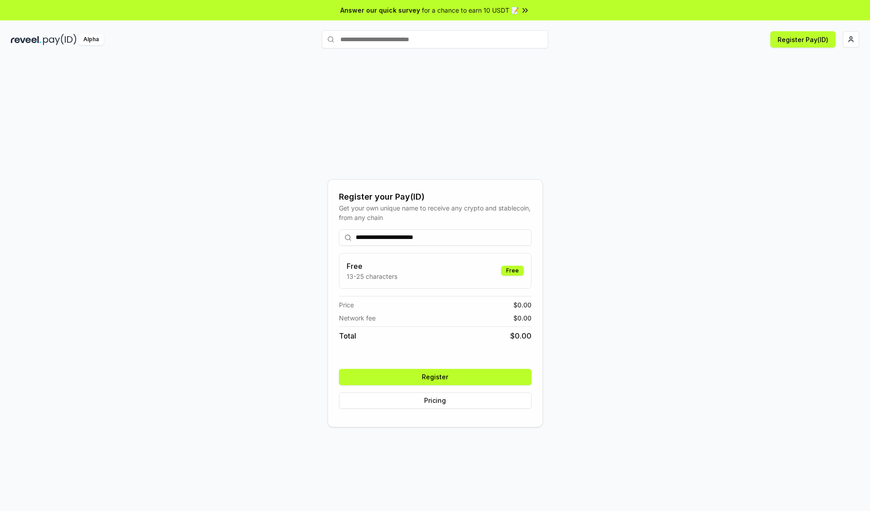  I want to click on button: Register, so click(435, 377).